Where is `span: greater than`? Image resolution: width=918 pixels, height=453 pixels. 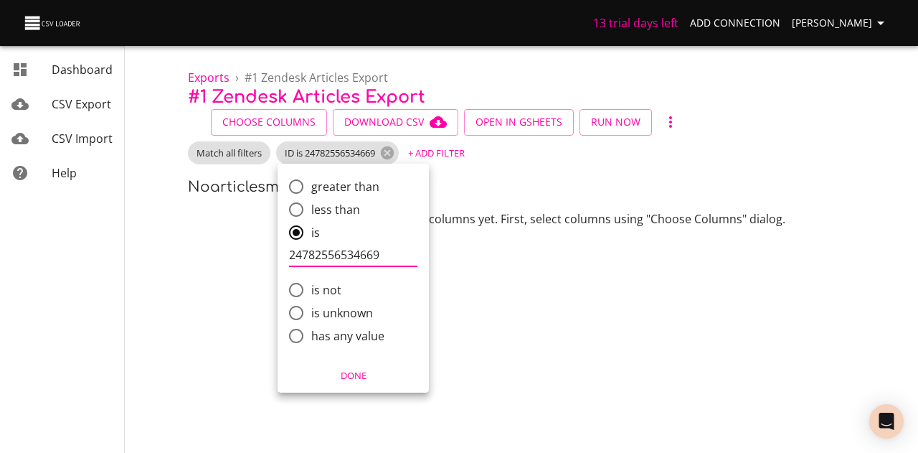 span: greater than is located at coordinates (345, 187).